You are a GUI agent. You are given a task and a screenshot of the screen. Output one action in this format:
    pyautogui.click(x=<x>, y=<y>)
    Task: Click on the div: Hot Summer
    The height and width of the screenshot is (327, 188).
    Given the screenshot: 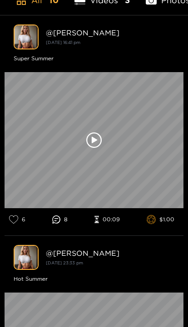 What is the action you would take?
    pyautogui.click(x=94, y=279)
    